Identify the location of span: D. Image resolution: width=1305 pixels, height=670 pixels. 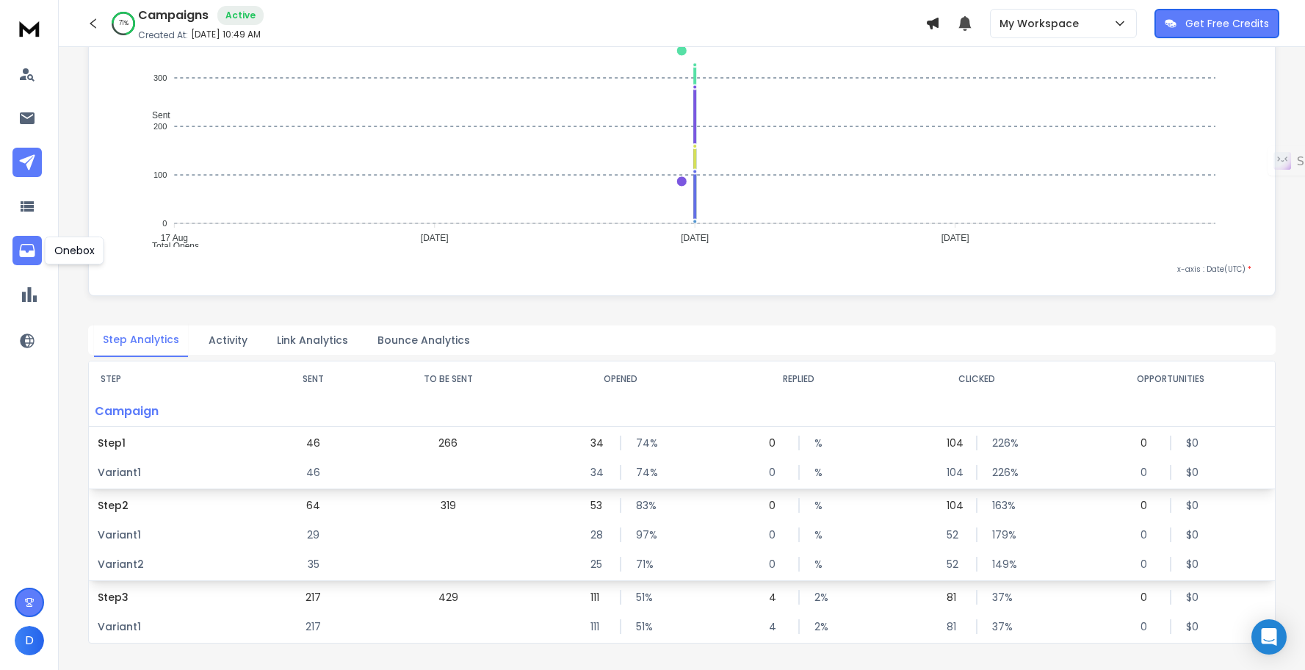
(29, 640).